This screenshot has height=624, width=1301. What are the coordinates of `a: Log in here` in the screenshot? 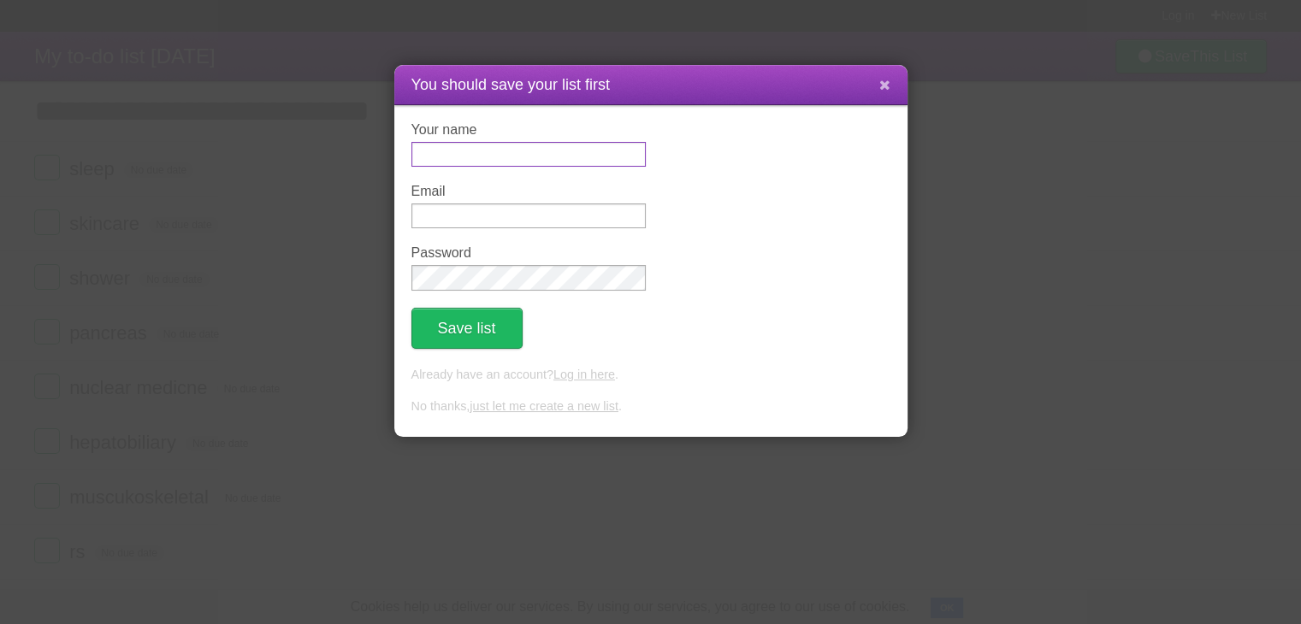 It's located at (584, 375).